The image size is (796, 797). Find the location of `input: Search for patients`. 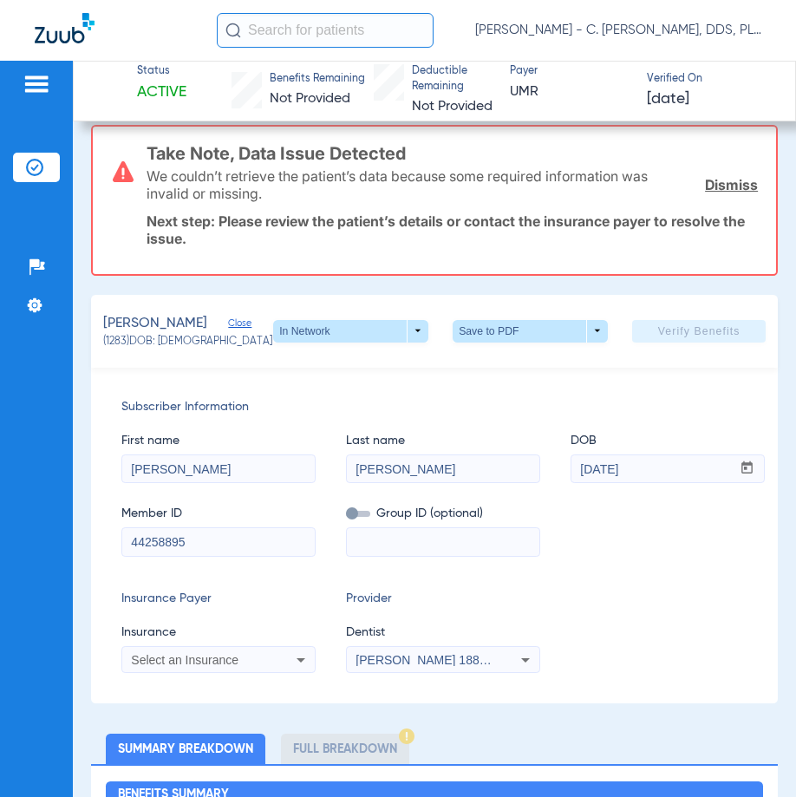

input: Search for patients is located at coordinates (325, 30).